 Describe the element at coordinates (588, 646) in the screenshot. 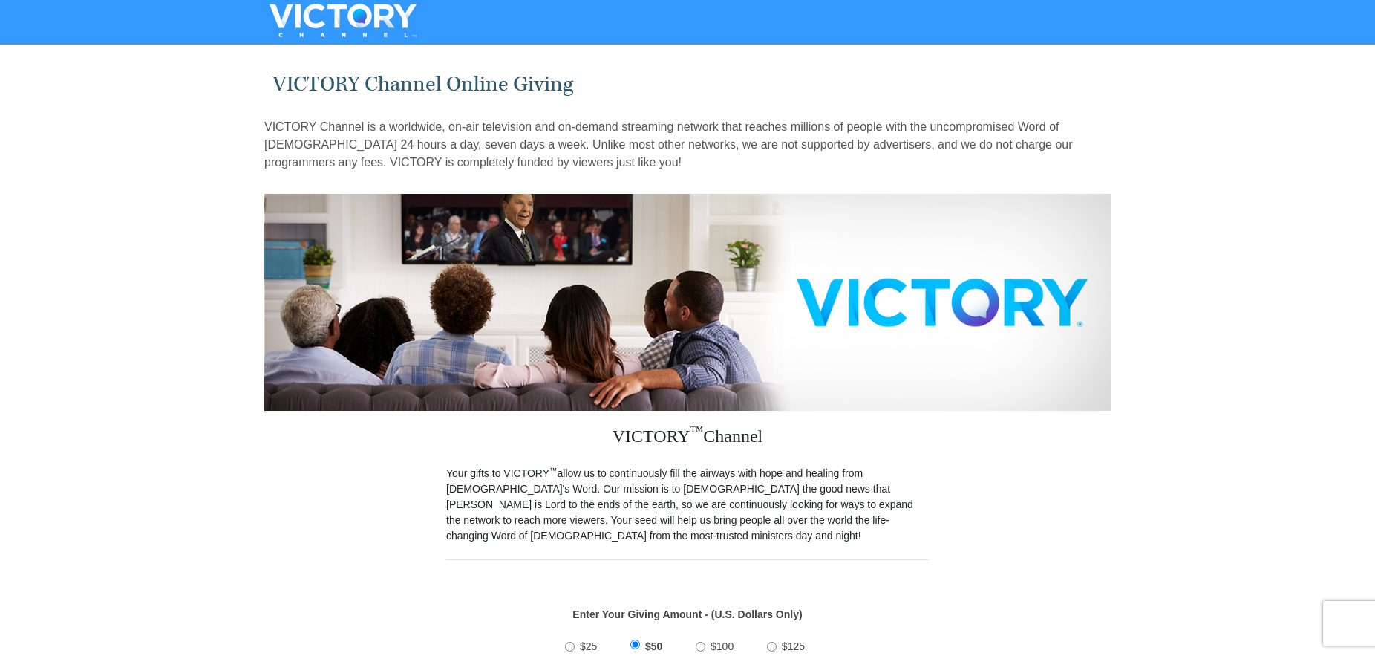

I see `span: $25` at that location.